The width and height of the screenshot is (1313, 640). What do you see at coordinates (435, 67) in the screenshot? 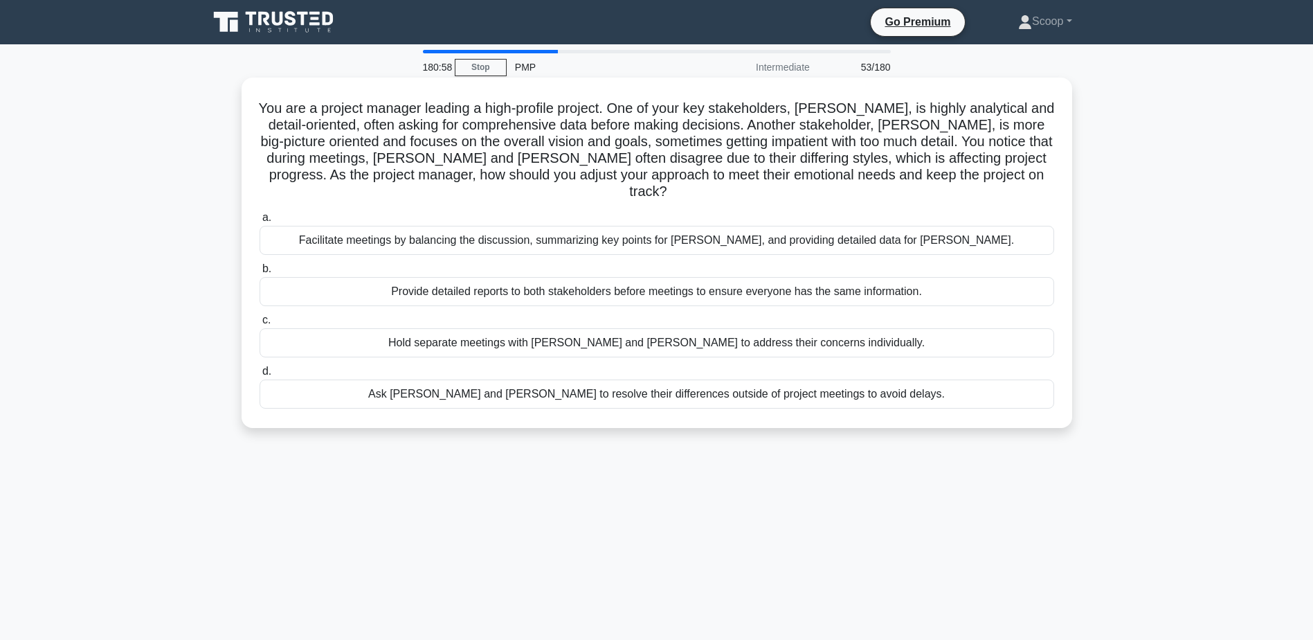
I see `div: 180:58` at bounding box center [435, 67].